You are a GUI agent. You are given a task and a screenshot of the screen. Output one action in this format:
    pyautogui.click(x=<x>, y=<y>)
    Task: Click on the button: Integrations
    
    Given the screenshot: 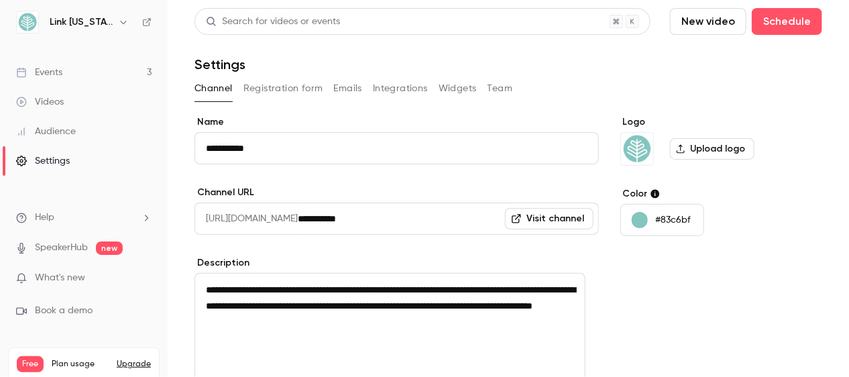 What is the action you would take?
    pyautogui.click(x=401, y=89)
    